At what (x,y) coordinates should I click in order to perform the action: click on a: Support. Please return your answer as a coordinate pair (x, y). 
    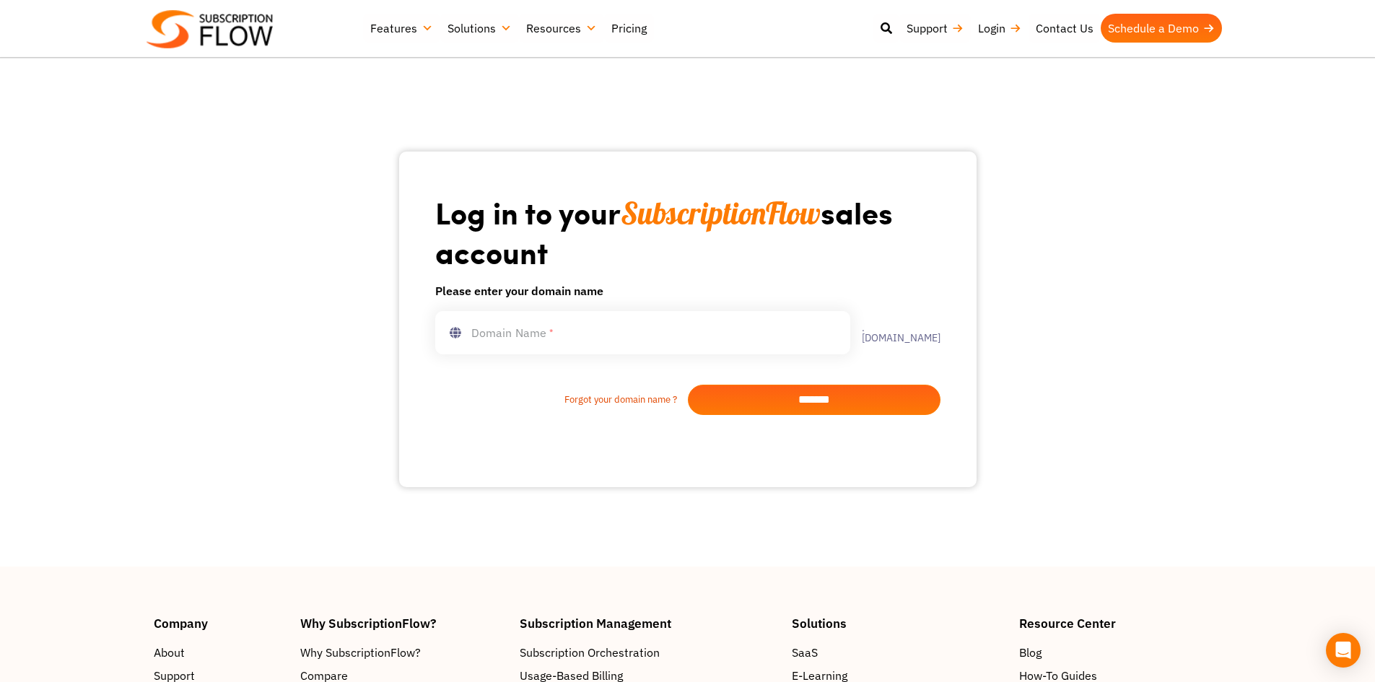
    Looking at the image, I should click on (935, 28).